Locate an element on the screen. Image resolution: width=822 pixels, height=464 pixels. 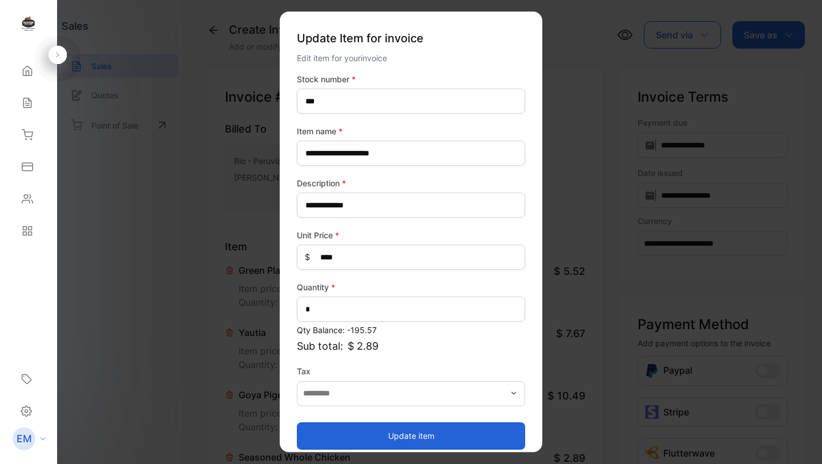
span: $ 2.89 is located at coordinates (363, 345).